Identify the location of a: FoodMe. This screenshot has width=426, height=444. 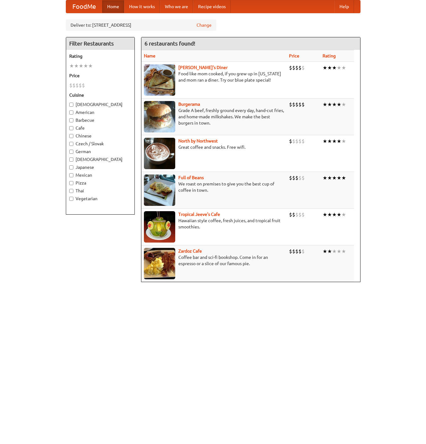
(84, 7).